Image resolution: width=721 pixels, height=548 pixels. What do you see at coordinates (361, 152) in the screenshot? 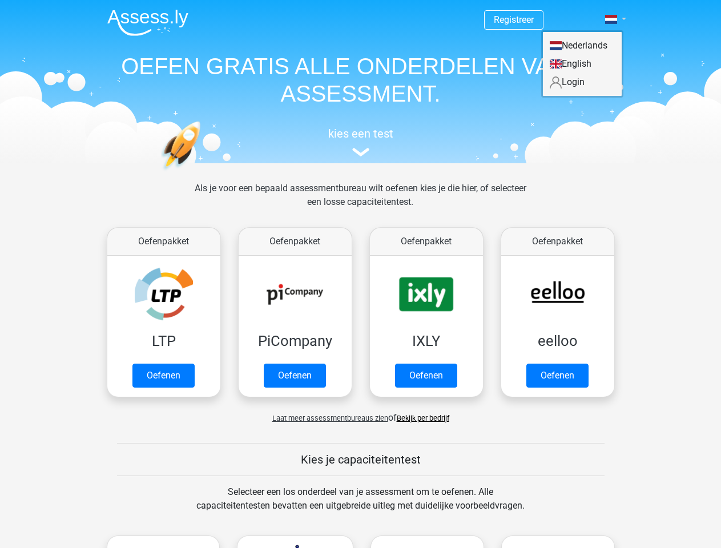
I see `img: assessment` at bounding box center [361, 152].